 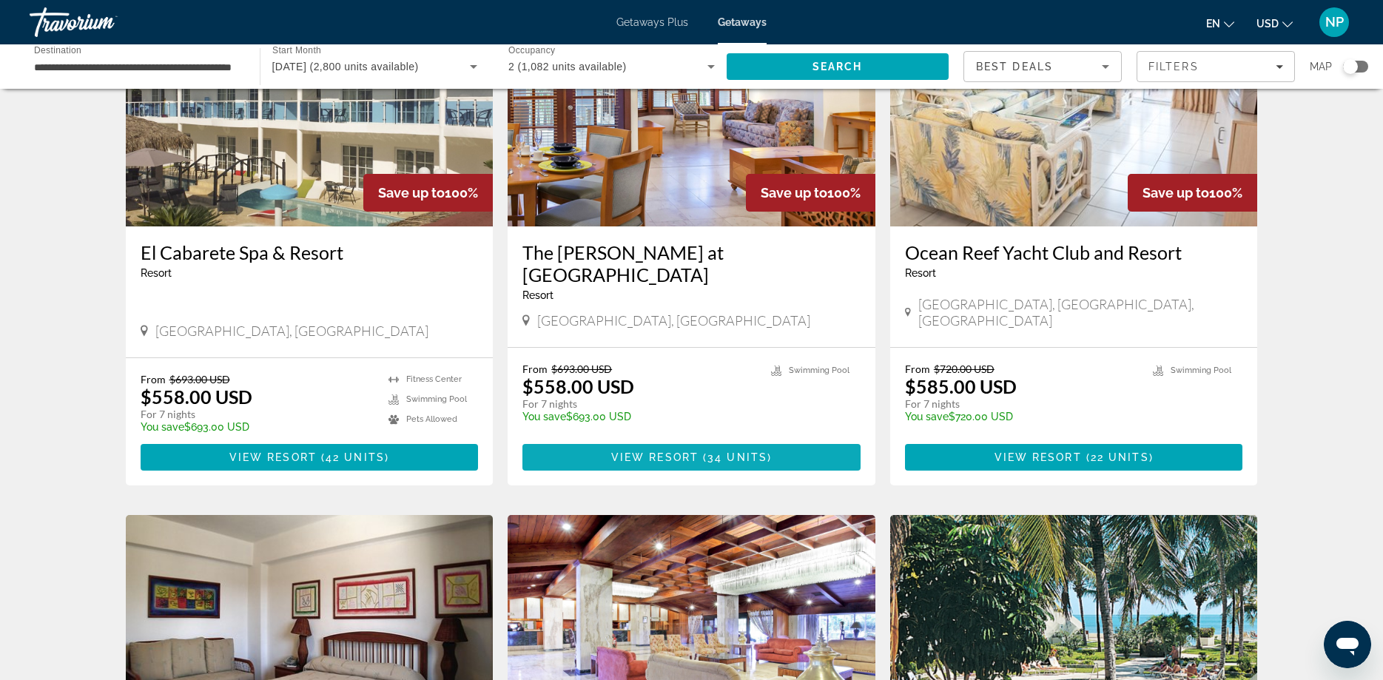 What do you see at coordinates (531, 50) in the screenshot?
I see `span: Occupancy` at bounding box center [531, 50].